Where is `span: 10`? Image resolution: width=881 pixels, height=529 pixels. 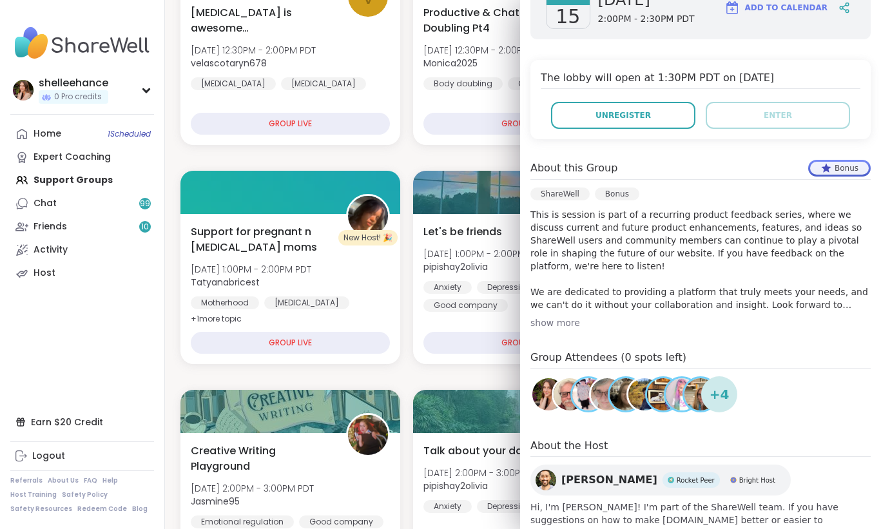 span: 10 is located at coordinates (145, 227).